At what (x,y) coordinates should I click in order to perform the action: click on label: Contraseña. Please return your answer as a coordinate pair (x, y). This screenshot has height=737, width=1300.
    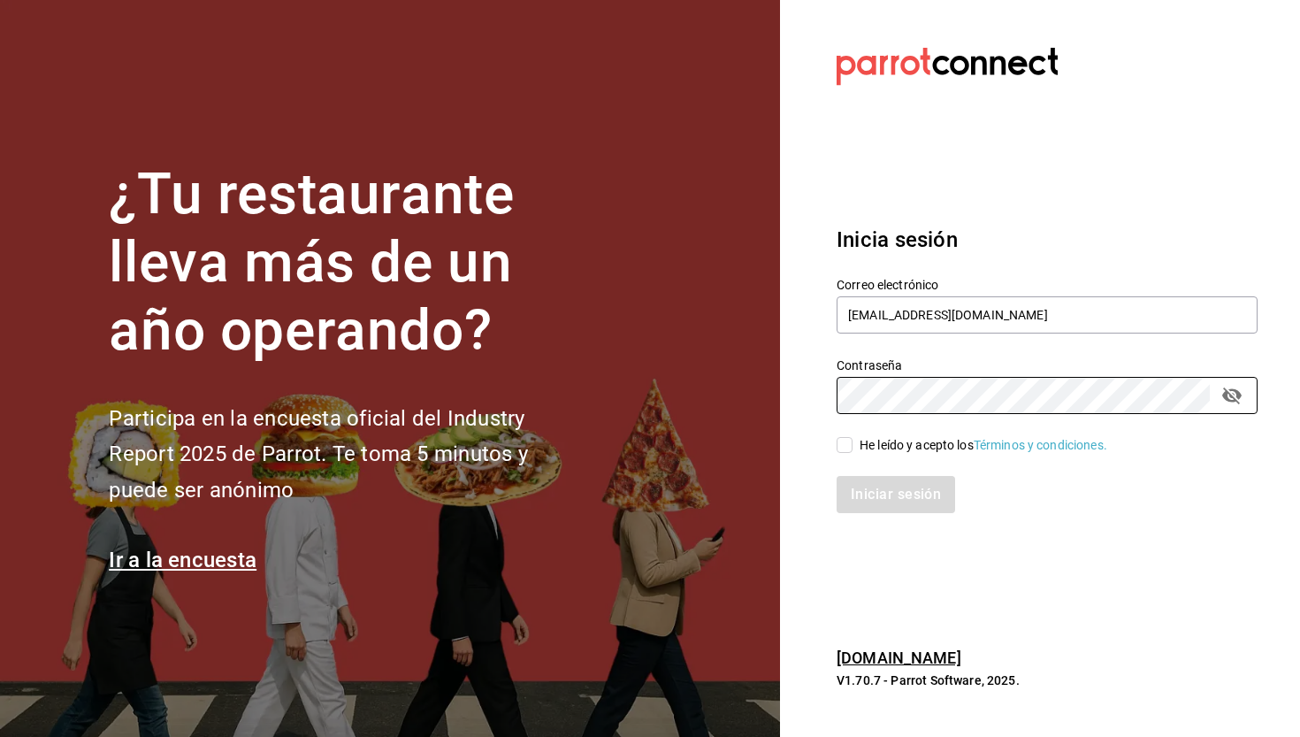
    Looking at the image, I should click on (1047, 365).